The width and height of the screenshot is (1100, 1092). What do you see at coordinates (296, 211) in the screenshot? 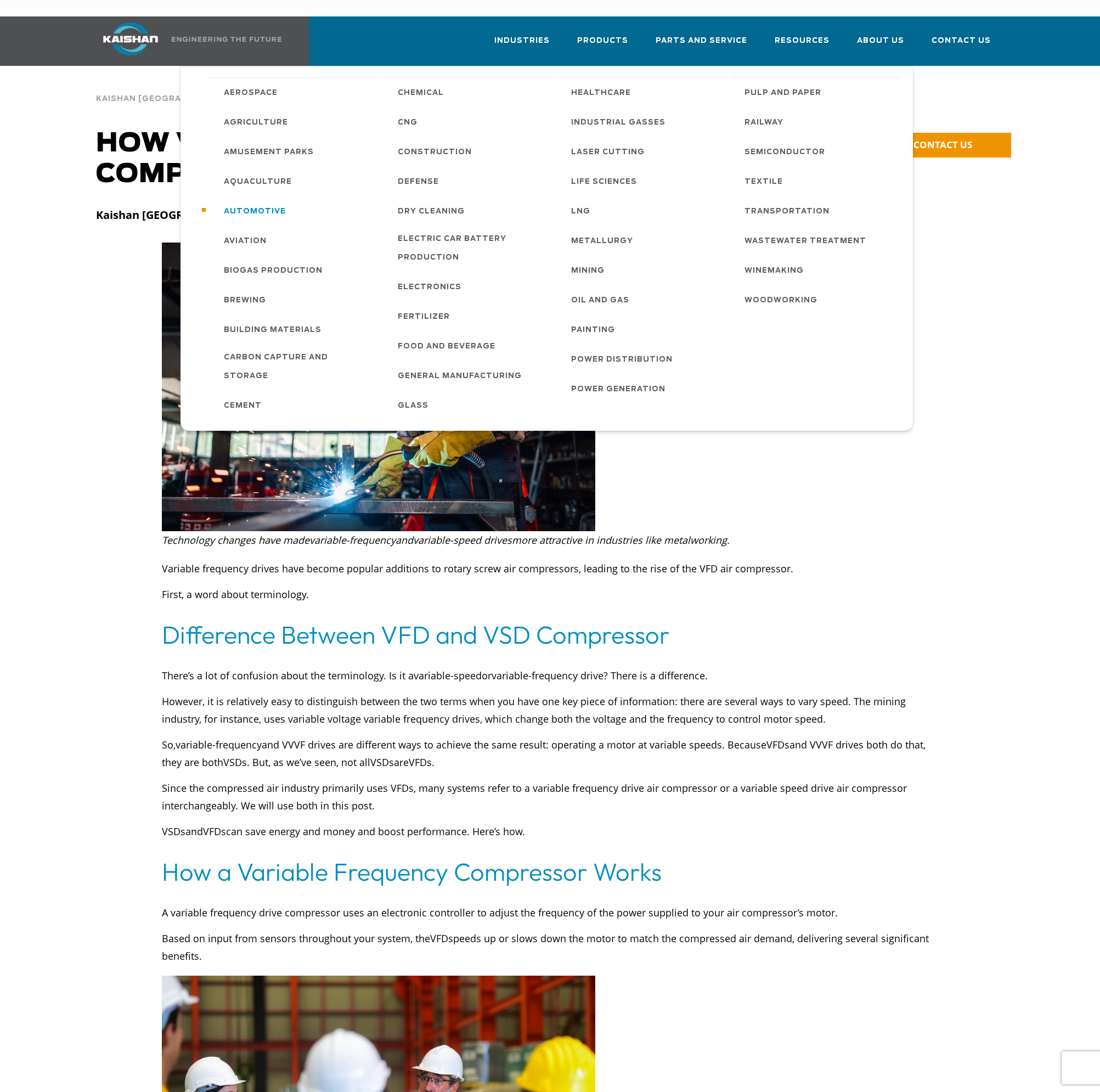
I see `a: Automotive` at bounding box center [296, 211].